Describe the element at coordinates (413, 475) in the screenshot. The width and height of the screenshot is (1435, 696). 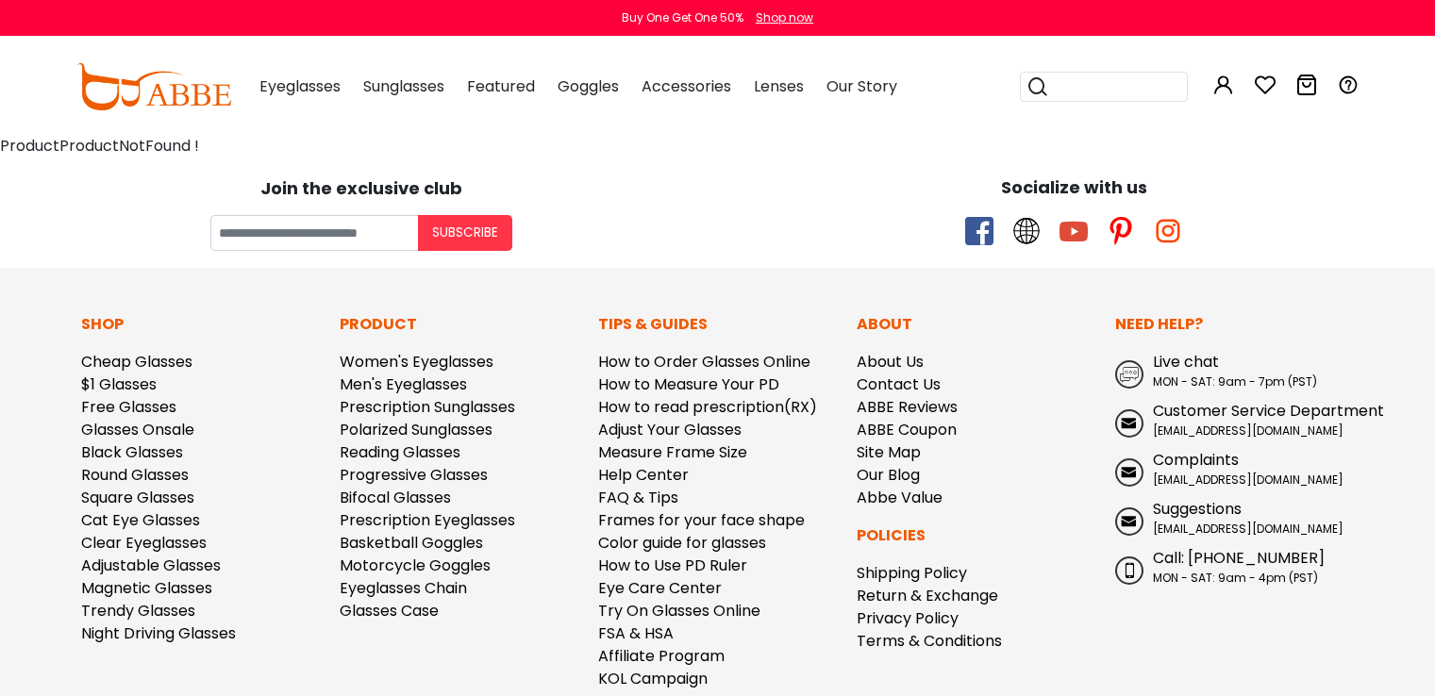
I see `a: Progressive Glasses` at that location.